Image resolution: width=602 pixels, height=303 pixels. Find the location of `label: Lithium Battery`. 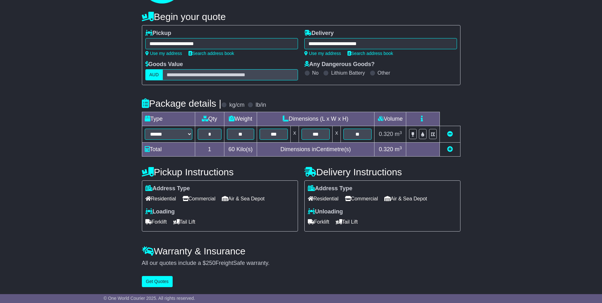

label: Lithium Battery is located at coordinates (348, 73).